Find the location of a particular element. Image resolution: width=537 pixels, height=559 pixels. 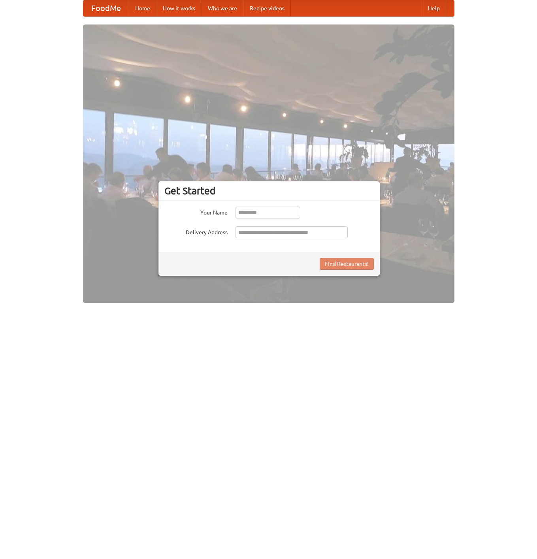

label: Delivery Address is located at coordinates (196, 231).